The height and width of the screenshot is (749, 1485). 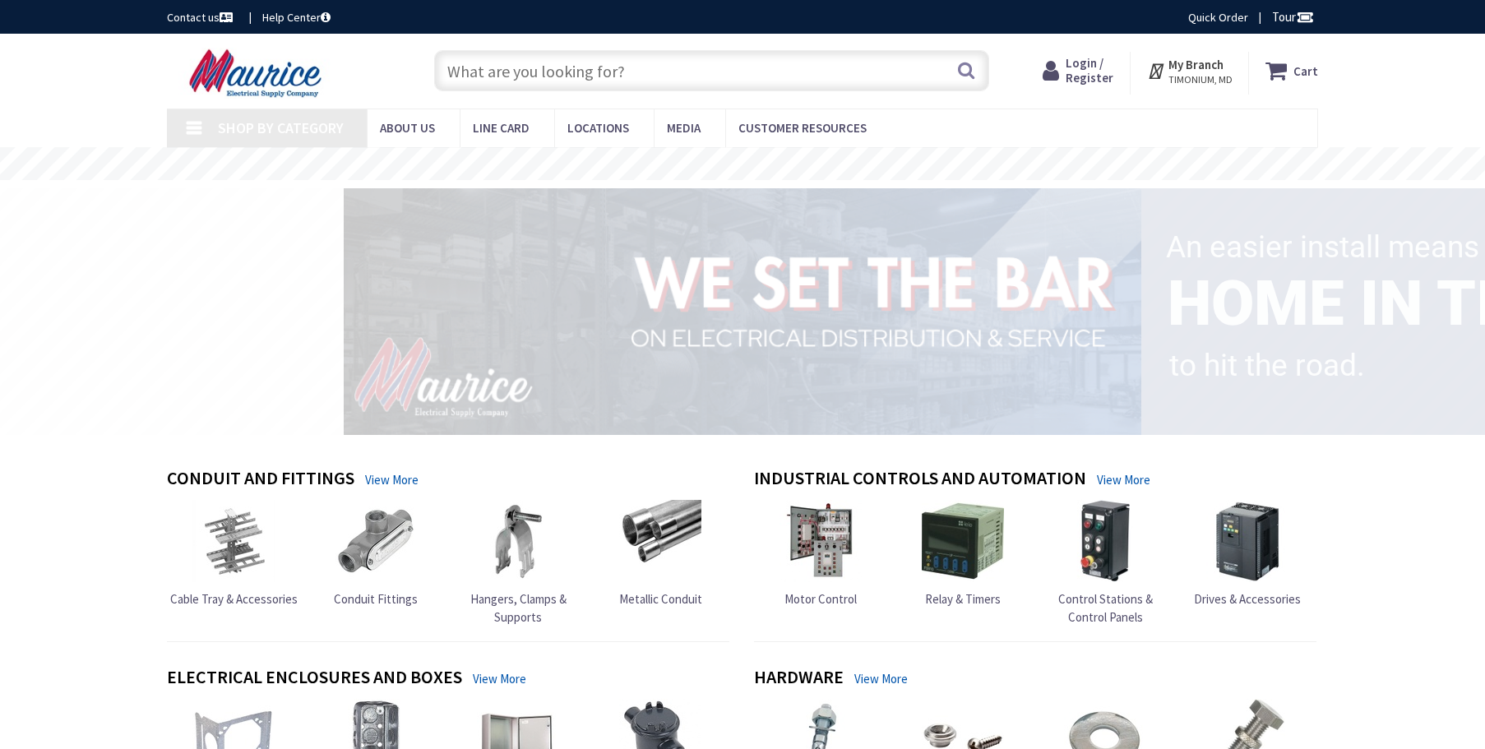 I want to click on a: Contact us, so click(x=201, y=17).